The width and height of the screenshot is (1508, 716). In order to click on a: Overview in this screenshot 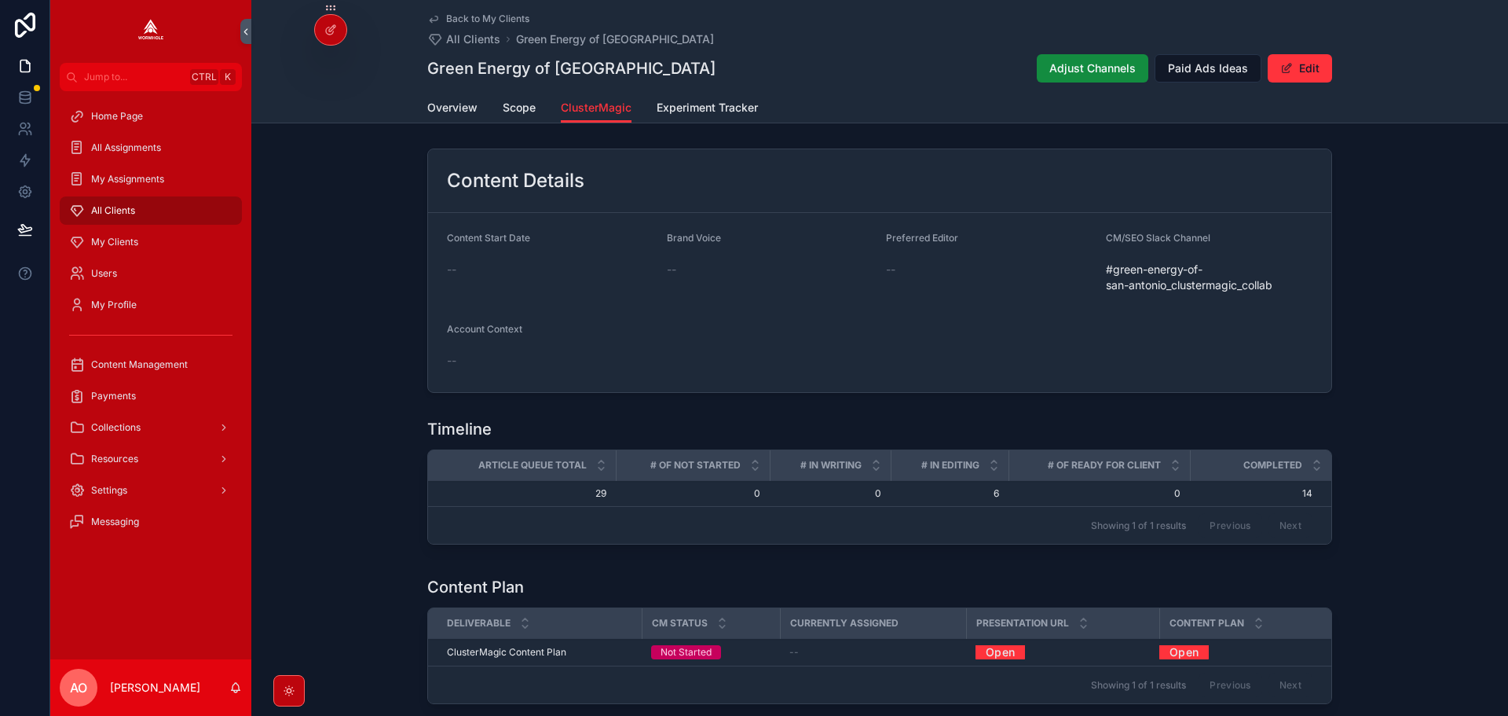, I will do `click(453, 109)`.